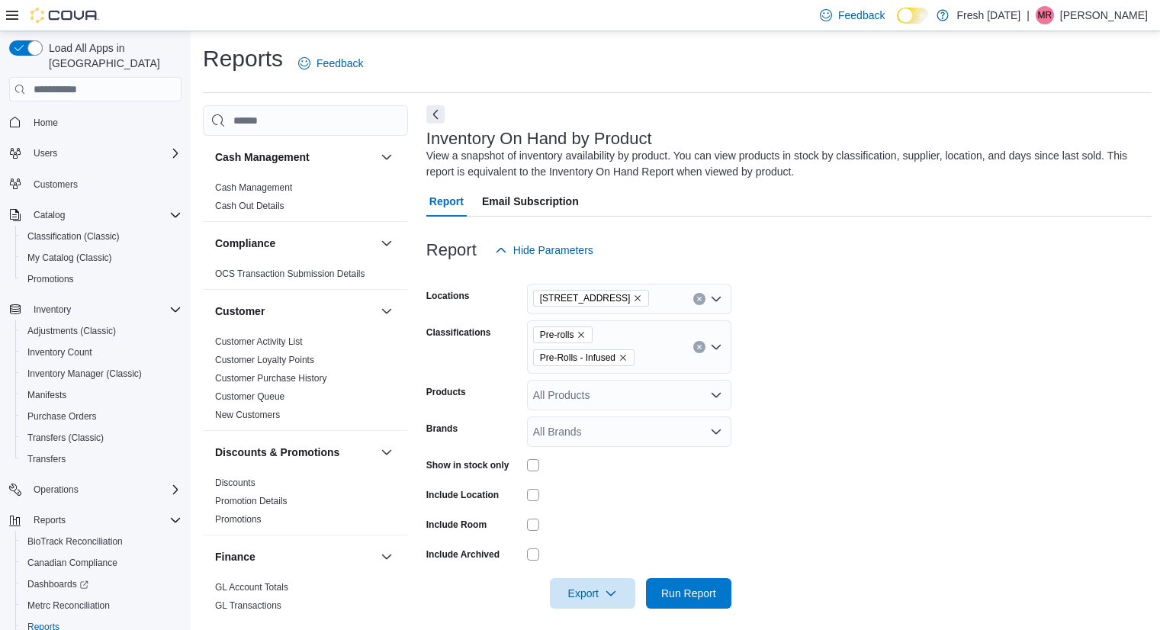 This screenshot has width=1160, height=630. I want to click on span: Promotions, so click(101, 279).